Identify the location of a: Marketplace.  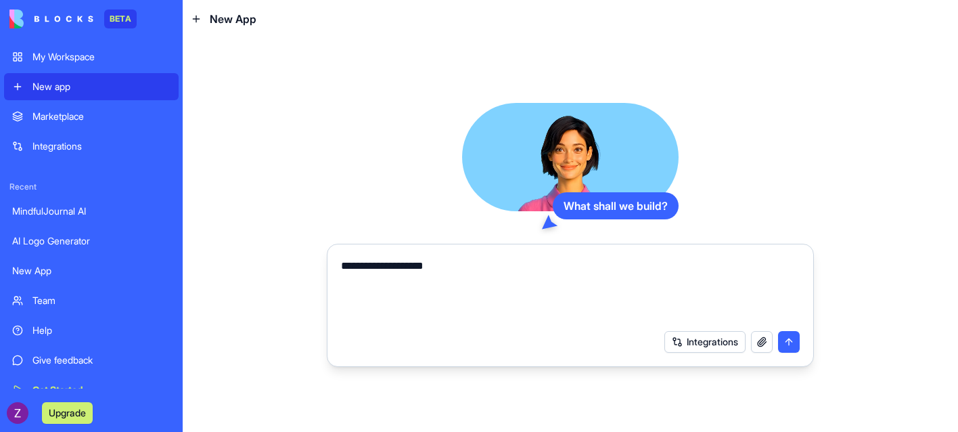
(91, 116).